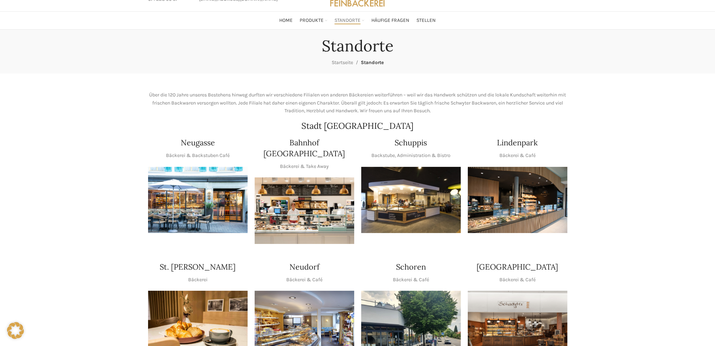 This screenshot has height=346, width=715. What do you see at coordinates (391, 20) in the screenshot?
I see `span: Häufige Fragen` at bounding box center [391, 20].